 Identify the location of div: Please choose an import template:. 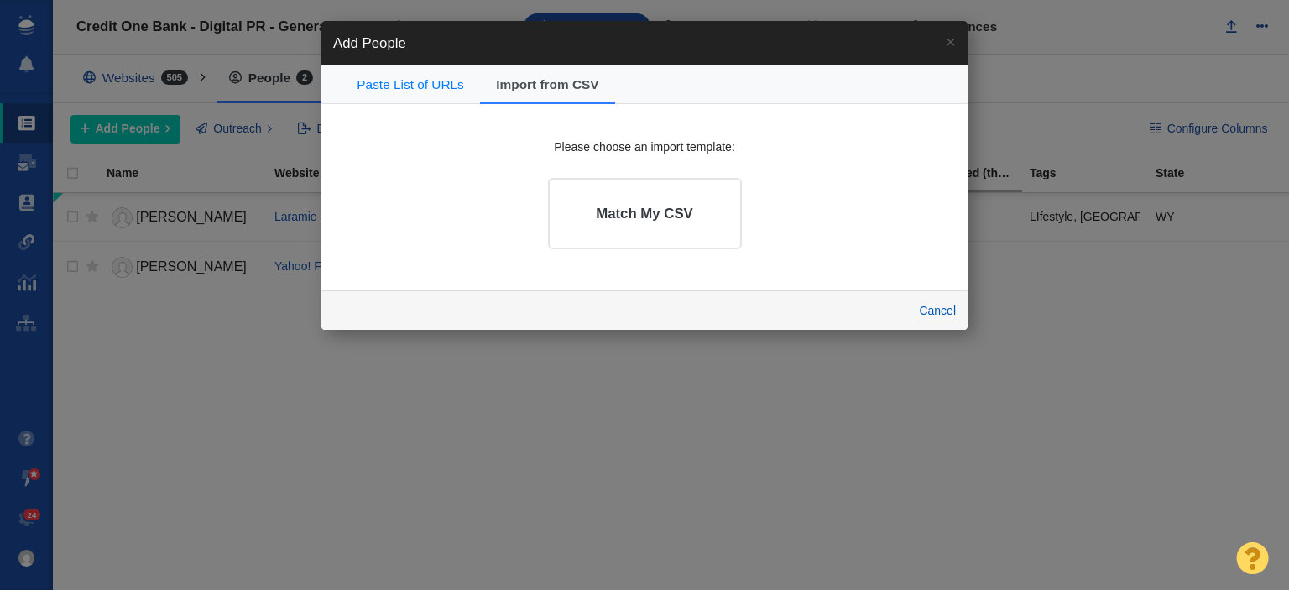
(645, 147).